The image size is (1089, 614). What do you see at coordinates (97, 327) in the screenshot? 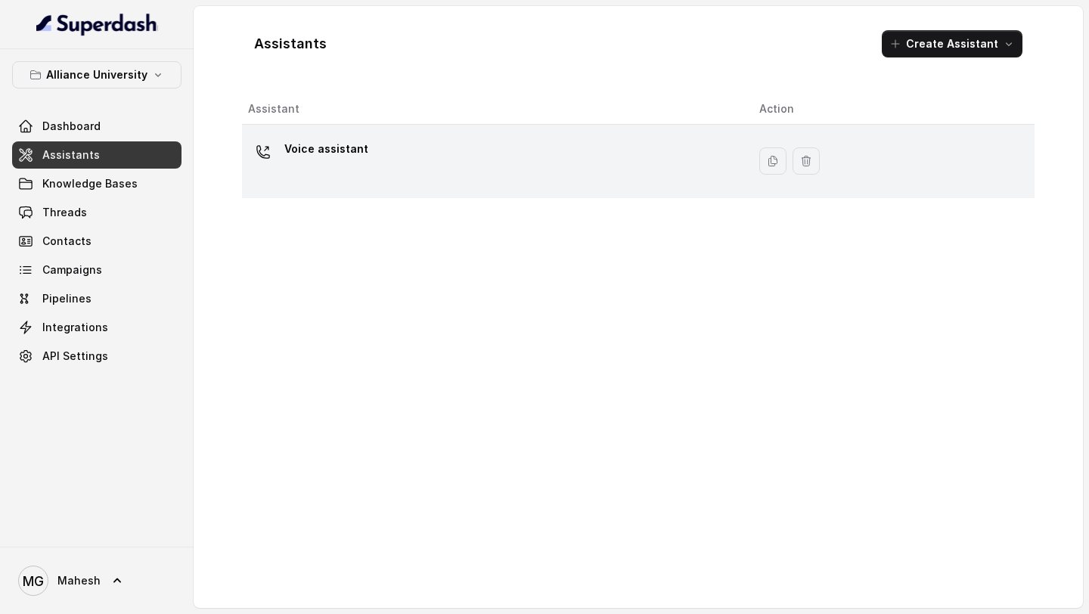
I see `a: Integrations` at bounding box center [97, 327].